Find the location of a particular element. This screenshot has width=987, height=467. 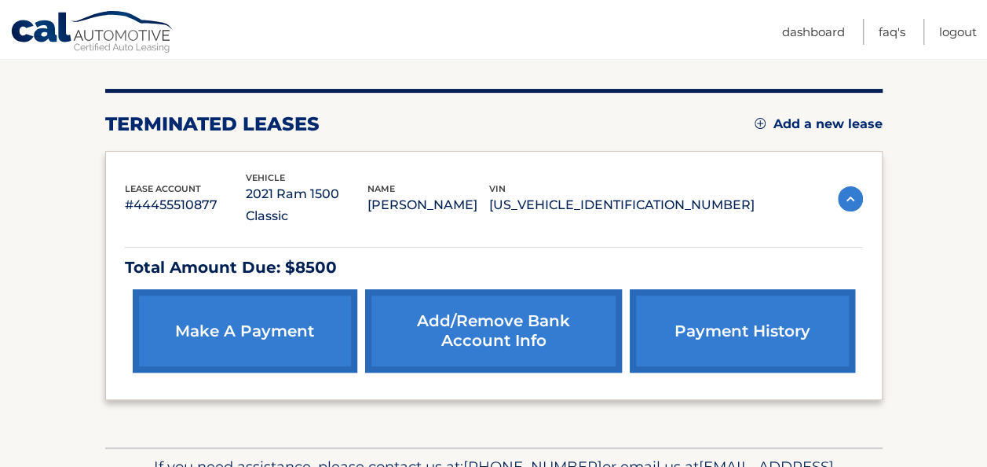

p: 2021 Ram 1500 Classic is located at coordinates (306, 205).